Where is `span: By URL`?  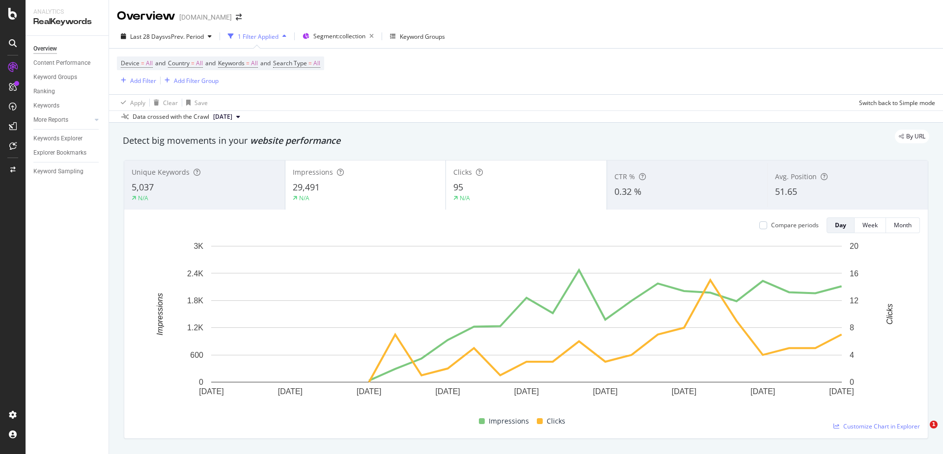
span: By URL is located at coordinates (915, 136).